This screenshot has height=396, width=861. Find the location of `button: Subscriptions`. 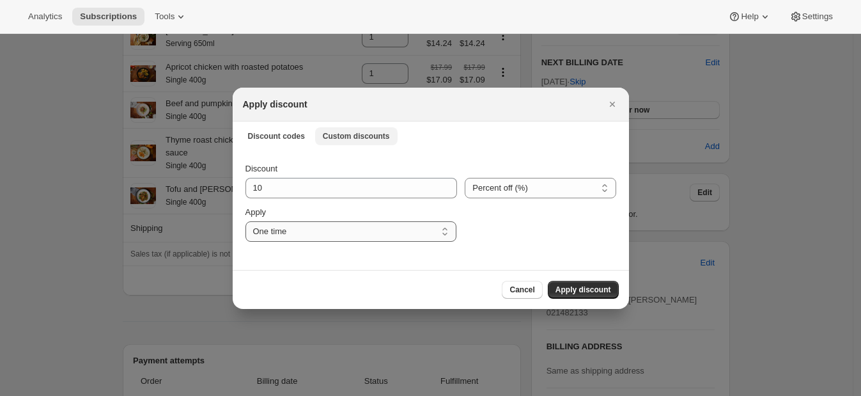

button: Subscriptions is located at coordinates (108, 17).